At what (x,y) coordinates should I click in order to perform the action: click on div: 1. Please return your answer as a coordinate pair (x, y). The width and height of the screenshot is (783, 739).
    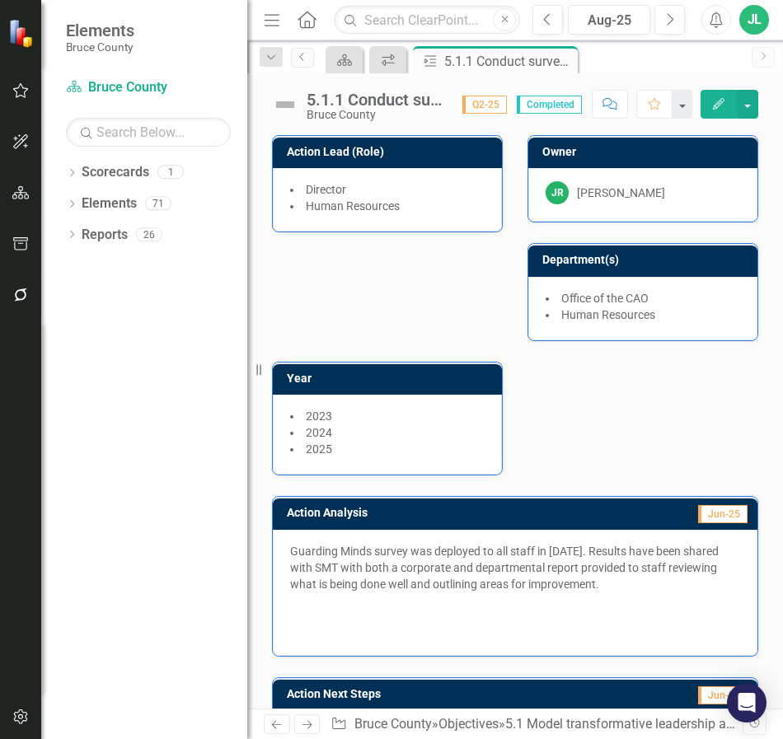
    Looking at the image, I should click on (171, 172).